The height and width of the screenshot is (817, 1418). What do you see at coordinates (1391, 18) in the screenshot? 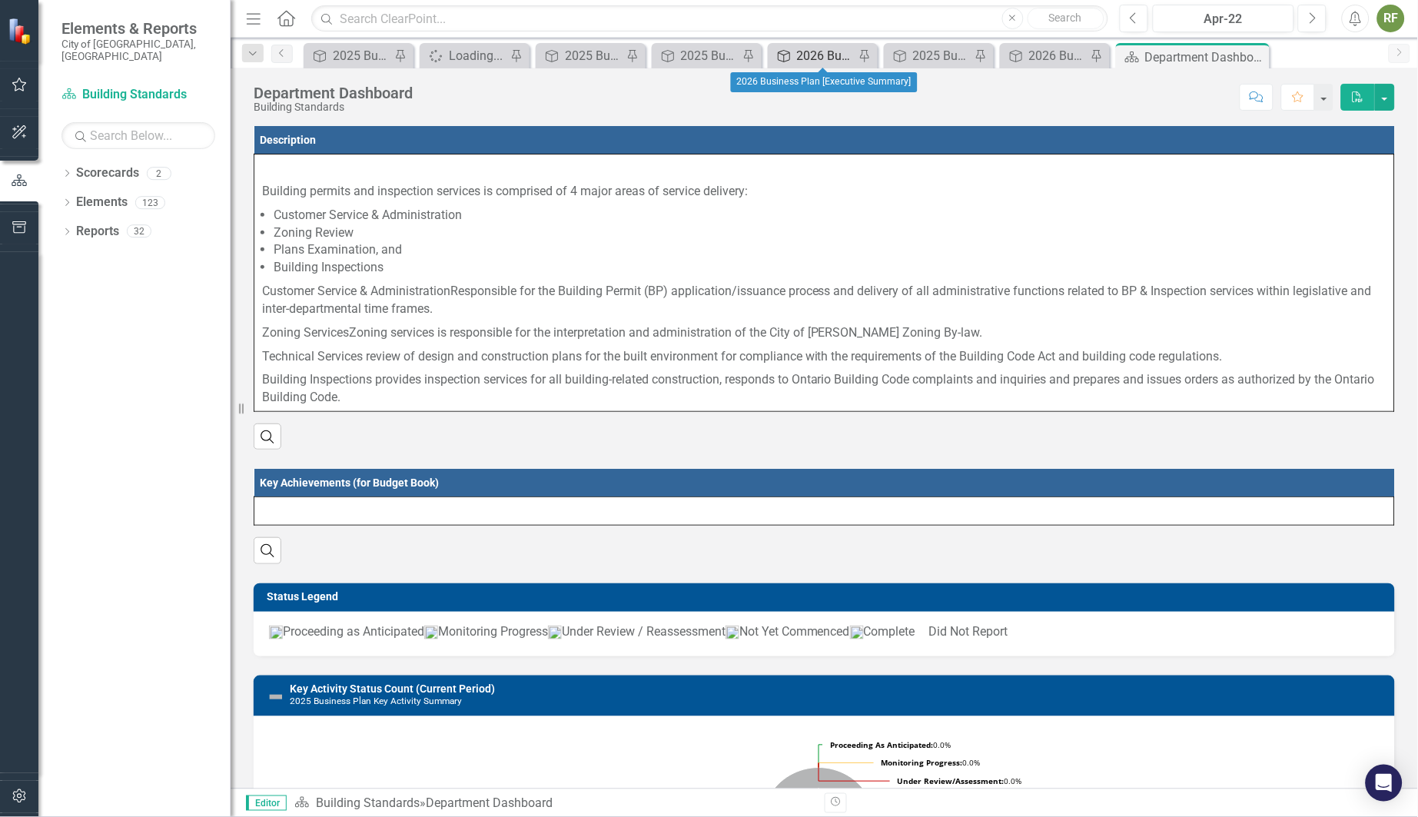
I see `div: RF` at bounding box center [1391, 18].